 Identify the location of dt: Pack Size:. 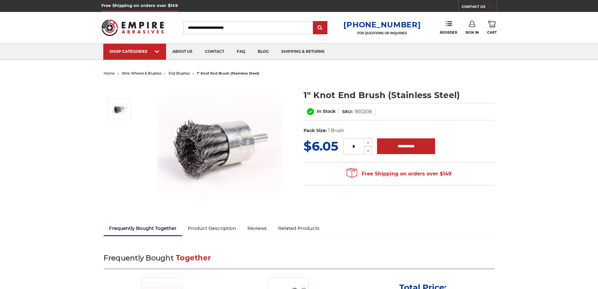
(315, 130).